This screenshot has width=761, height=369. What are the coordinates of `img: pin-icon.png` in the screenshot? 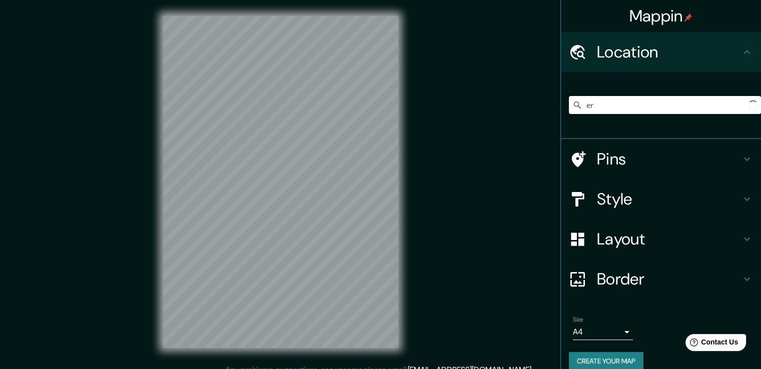 It's located at (689, 18).